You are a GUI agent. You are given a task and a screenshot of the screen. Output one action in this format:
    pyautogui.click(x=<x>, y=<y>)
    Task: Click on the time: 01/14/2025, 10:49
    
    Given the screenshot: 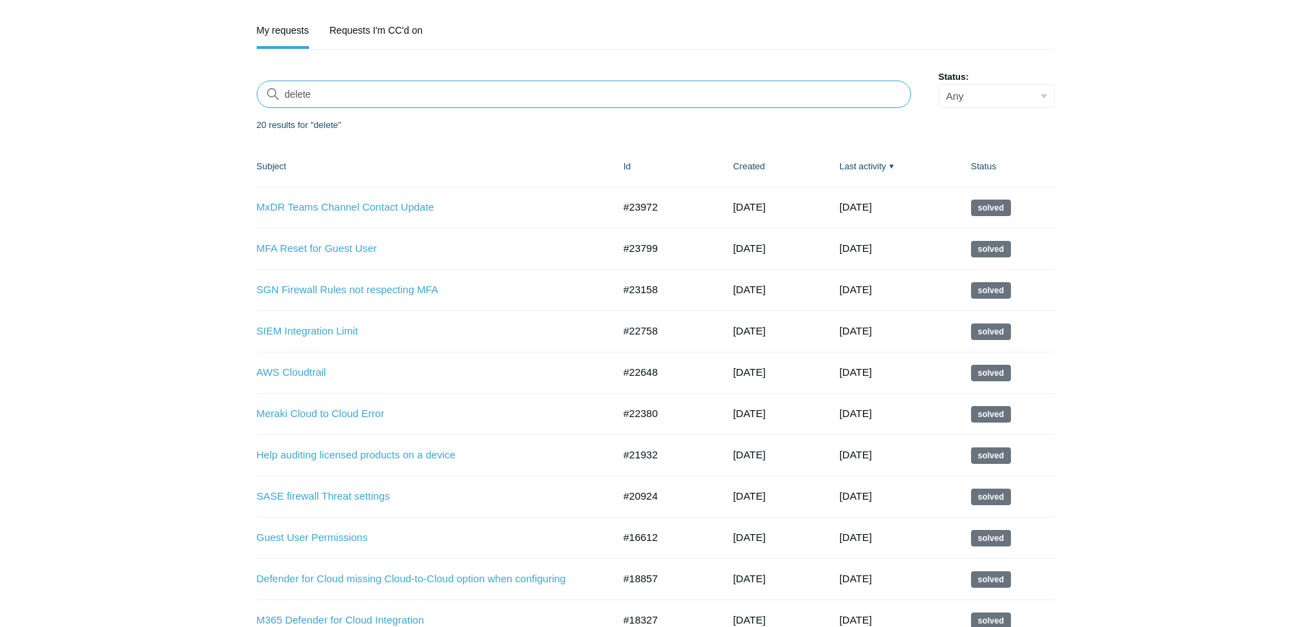 What is the action you would take?
    pyautogui.click(x=749, y=413)
    